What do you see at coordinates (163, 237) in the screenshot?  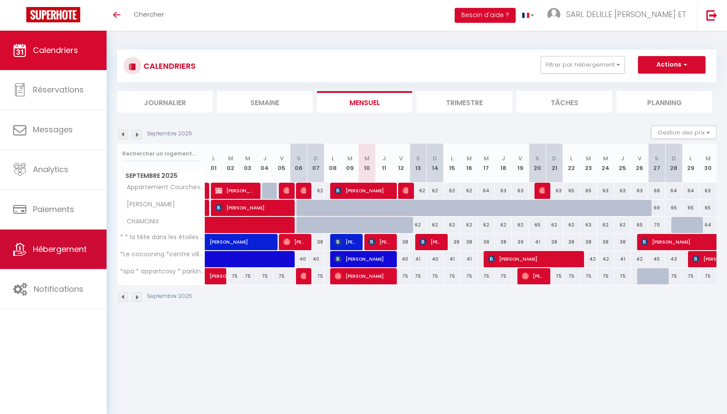 I see `span: * * la tête dans les étoiles * *` at bounding box center [163, 237].